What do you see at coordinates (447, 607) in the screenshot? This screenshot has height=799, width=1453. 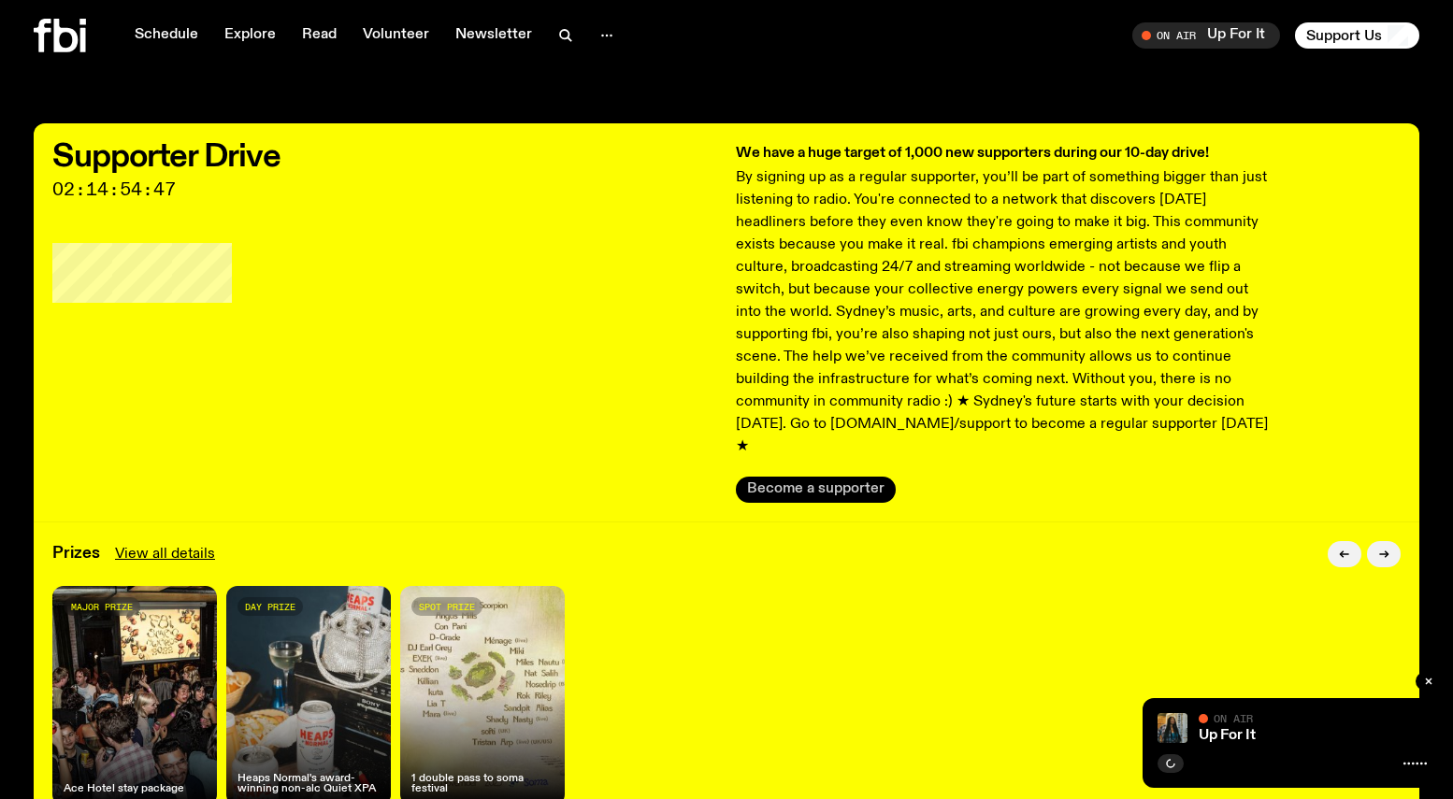 I see `span: spot prize` at bounding box center [447, 607].